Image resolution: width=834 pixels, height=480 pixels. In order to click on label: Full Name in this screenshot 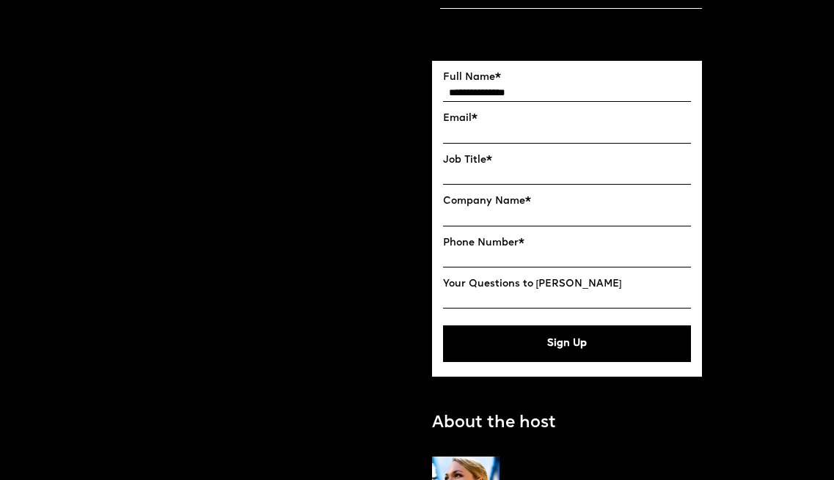, I will do `click(567, 78)`.